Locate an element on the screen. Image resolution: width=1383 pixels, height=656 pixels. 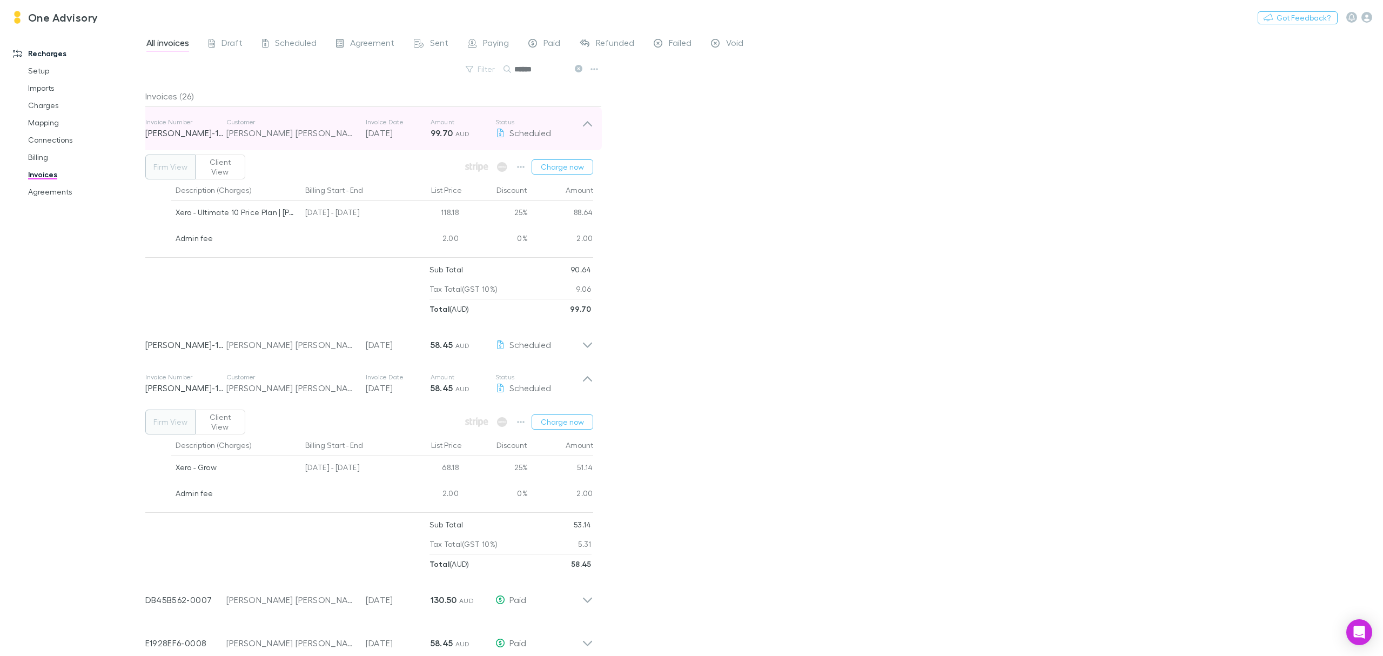
div: 118.18 is located at coordinates (430, 214).